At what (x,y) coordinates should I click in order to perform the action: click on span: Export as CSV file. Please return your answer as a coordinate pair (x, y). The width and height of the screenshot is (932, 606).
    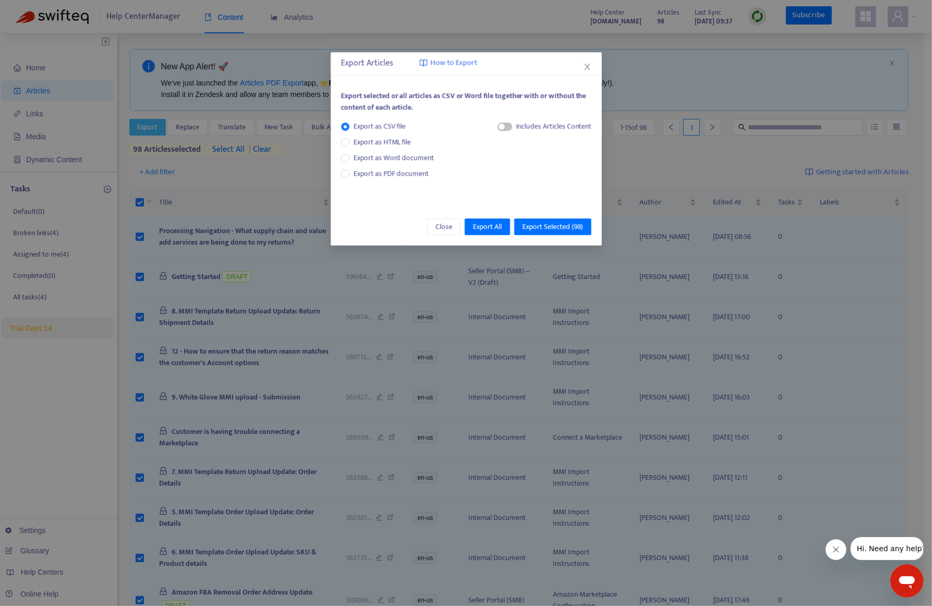
    Looking at the image, I should click on (380, 127).